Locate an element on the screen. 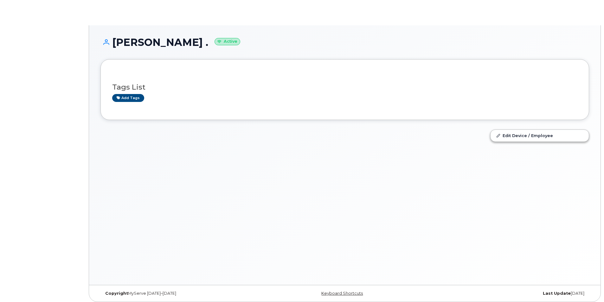  a: Edit Device / Employee is located at coordinates (539, 136).